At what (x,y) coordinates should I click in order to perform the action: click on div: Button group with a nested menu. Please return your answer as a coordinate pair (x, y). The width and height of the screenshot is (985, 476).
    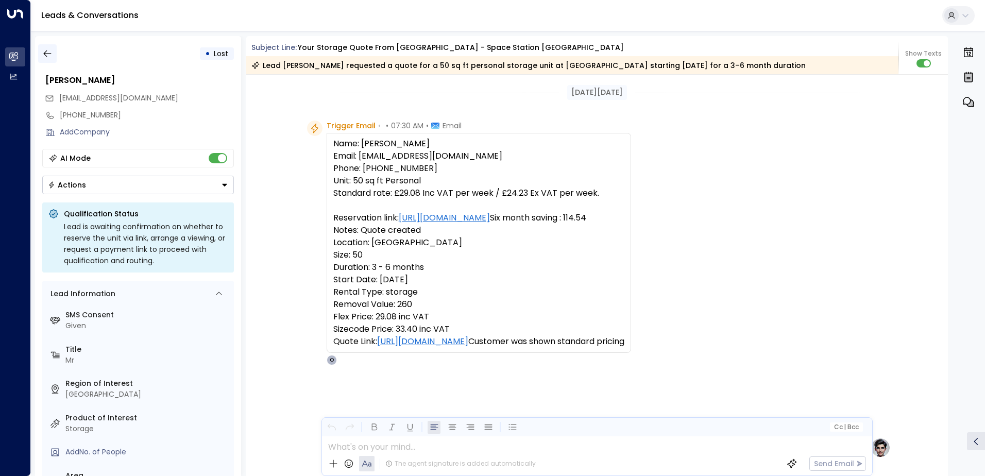
    Looking at the image, I should click on (138, 185).